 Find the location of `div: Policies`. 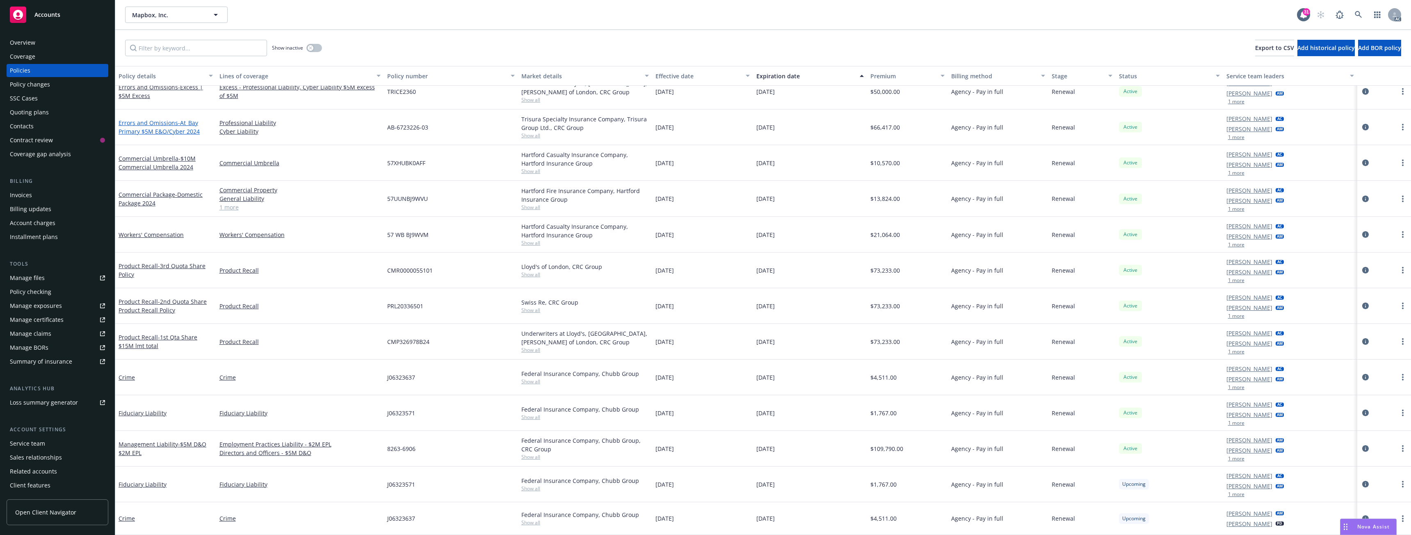

div: Policies is located at coordinates (20, 71).